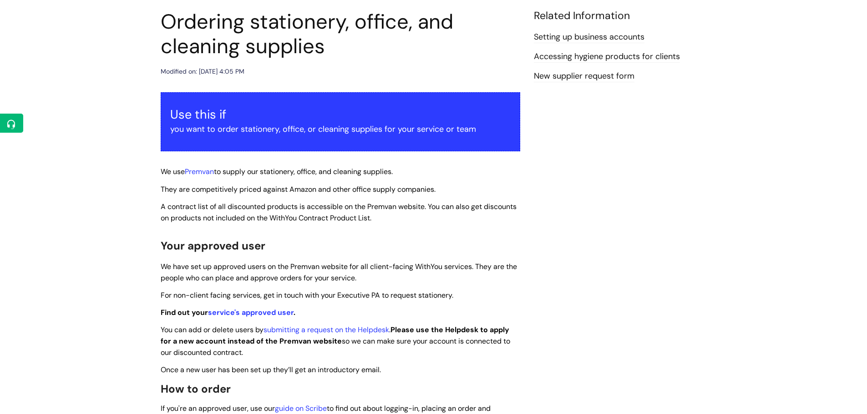  Describe the element at coordinates (275, 330) in the screenshot. I see `span: You can add or delete users by .` at that location.